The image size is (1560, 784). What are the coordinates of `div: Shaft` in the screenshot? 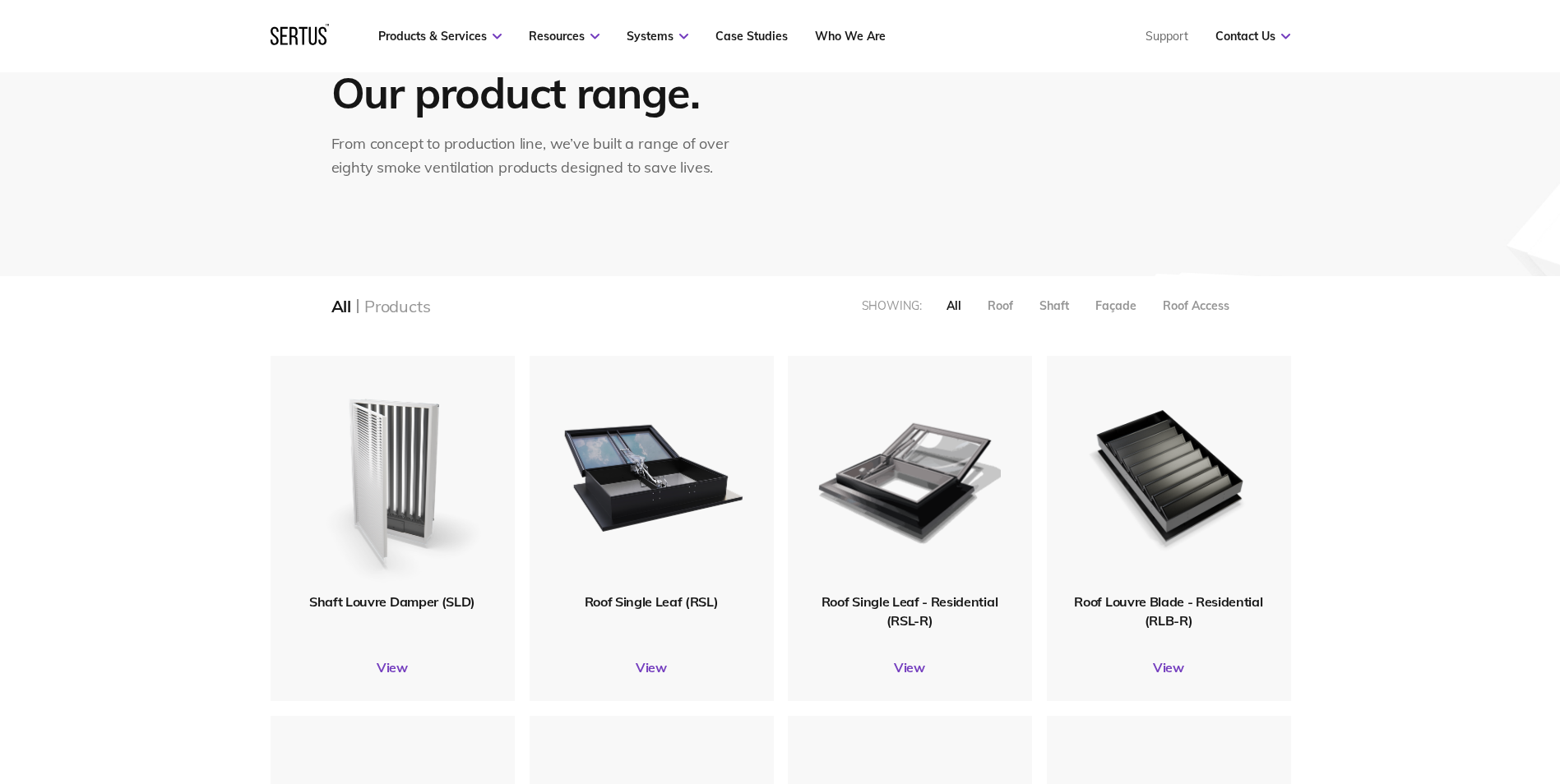 It's located at (1054, 306).